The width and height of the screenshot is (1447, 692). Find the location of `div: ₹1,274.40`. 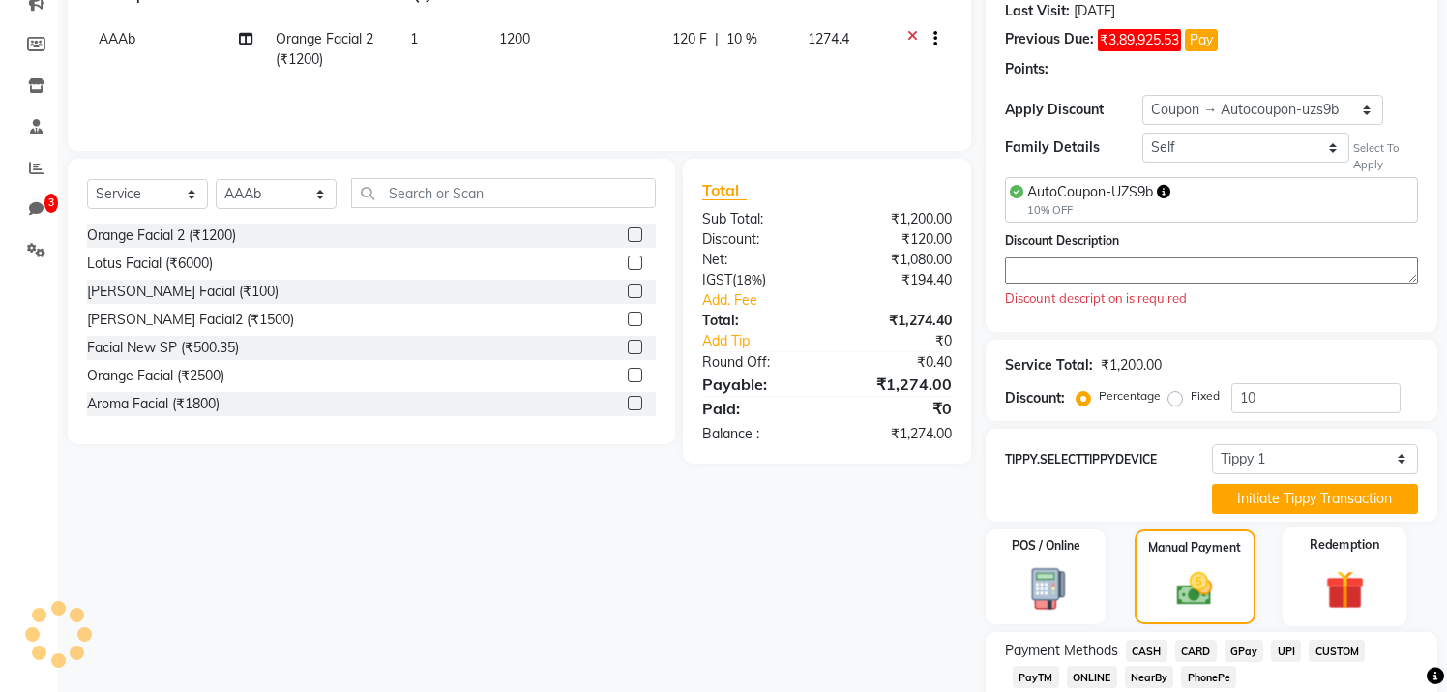

div: ₹1,274.40 is located at coordinates (897, 320).